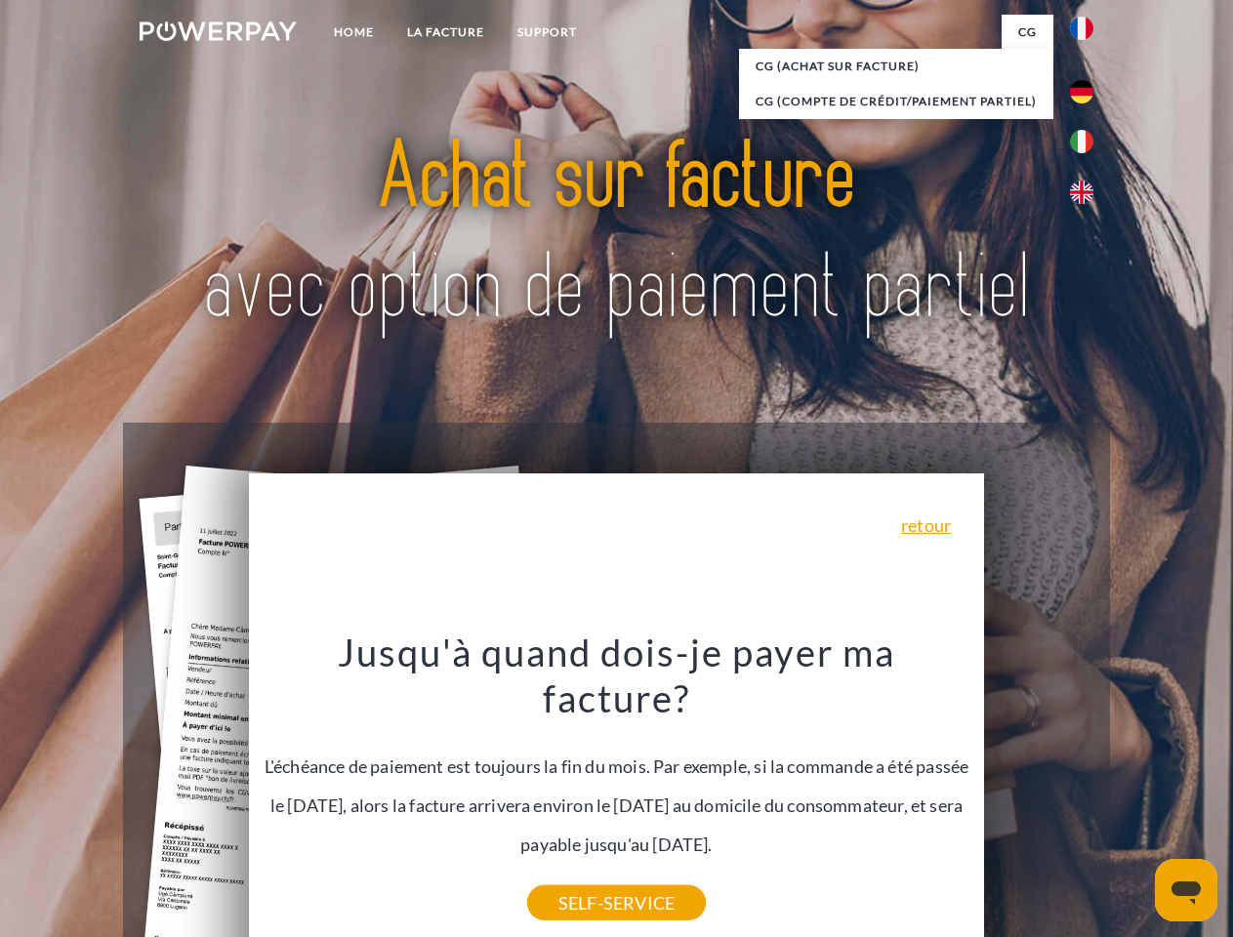 The height and width of the screenshot is (937, 1233). Describe the element at coordinates (1081, 192) in the screenshot. I see `img: en` at that location.